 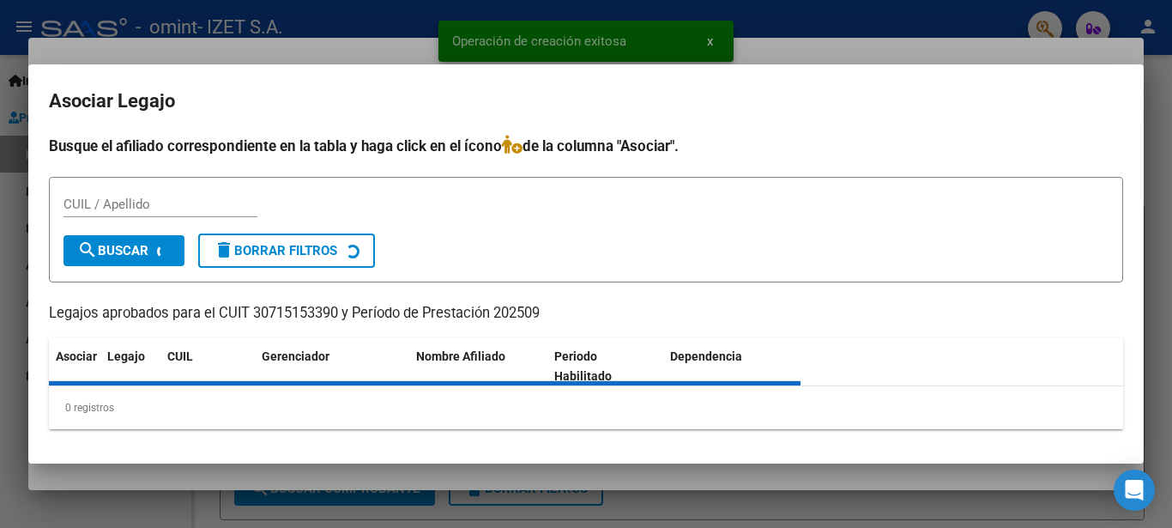 I want to click on span: CUIL, so click(x=180, y=356).